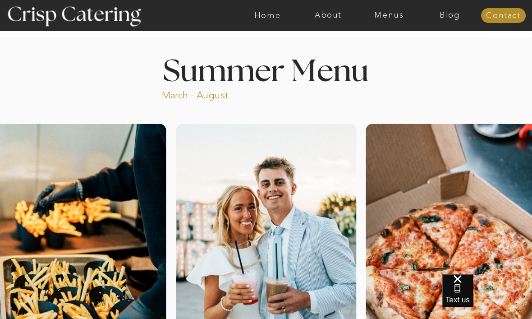 The height and width of the screenshot is (319, 532). Describe the element at coordinates (449, 16) in the screenshot. I see `a: Blog` at that location.